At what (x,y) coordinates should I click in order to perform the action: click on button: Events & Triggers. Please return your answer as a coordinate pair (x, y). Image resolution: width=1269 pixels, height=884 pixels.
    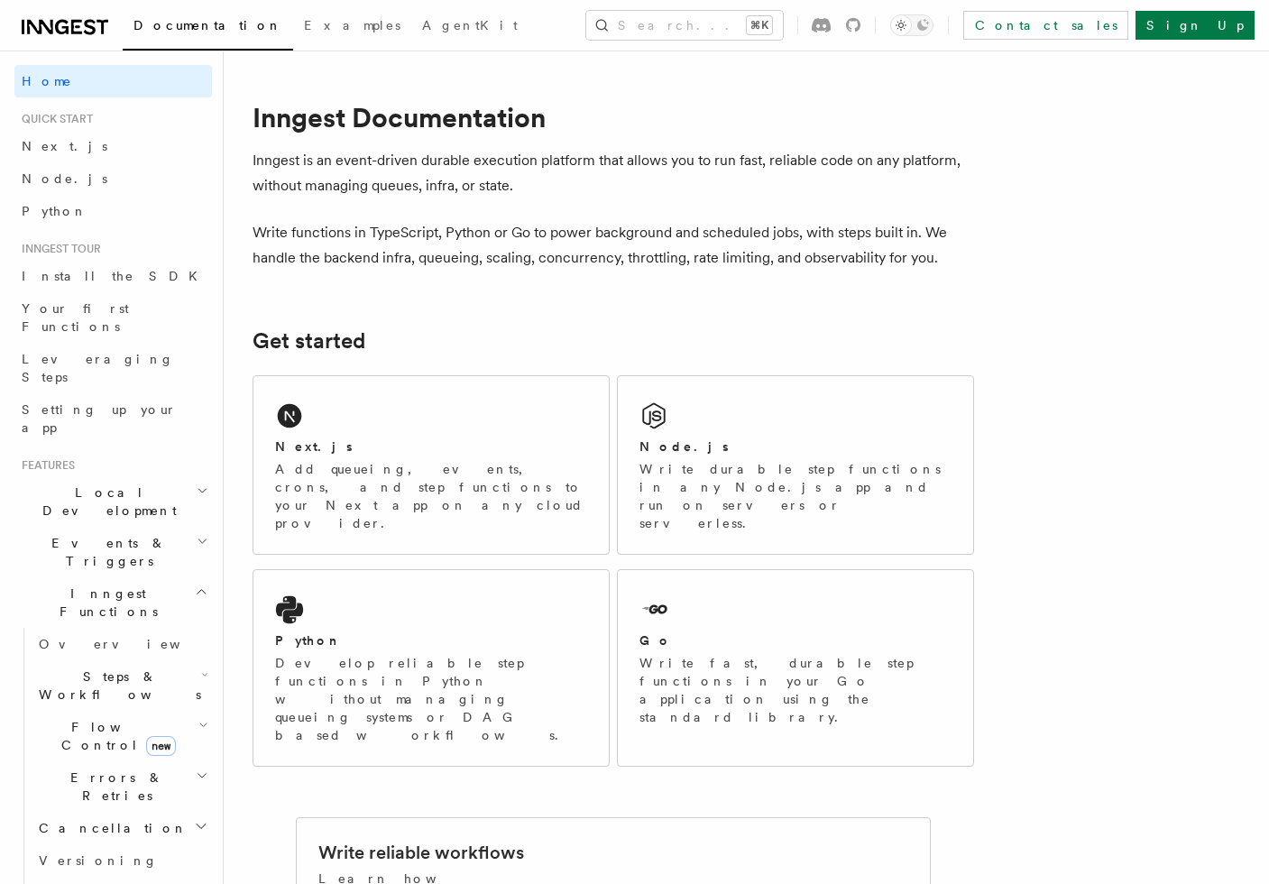
    Looking at the image, I should click on (113, 552).